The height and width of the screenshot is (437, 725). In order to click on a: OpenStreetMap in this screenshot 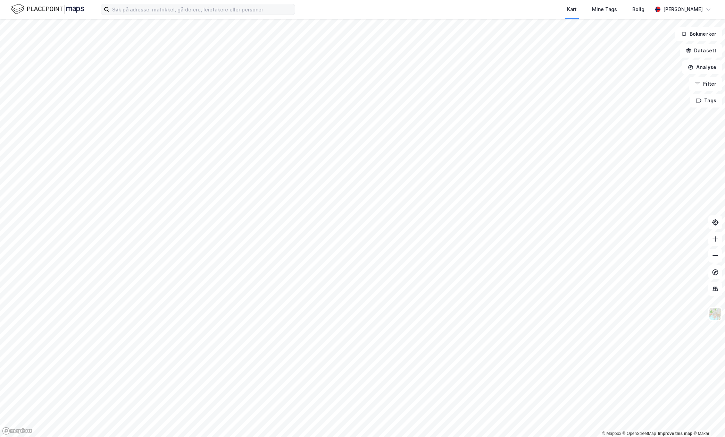, I will do `click(639, 434)`.